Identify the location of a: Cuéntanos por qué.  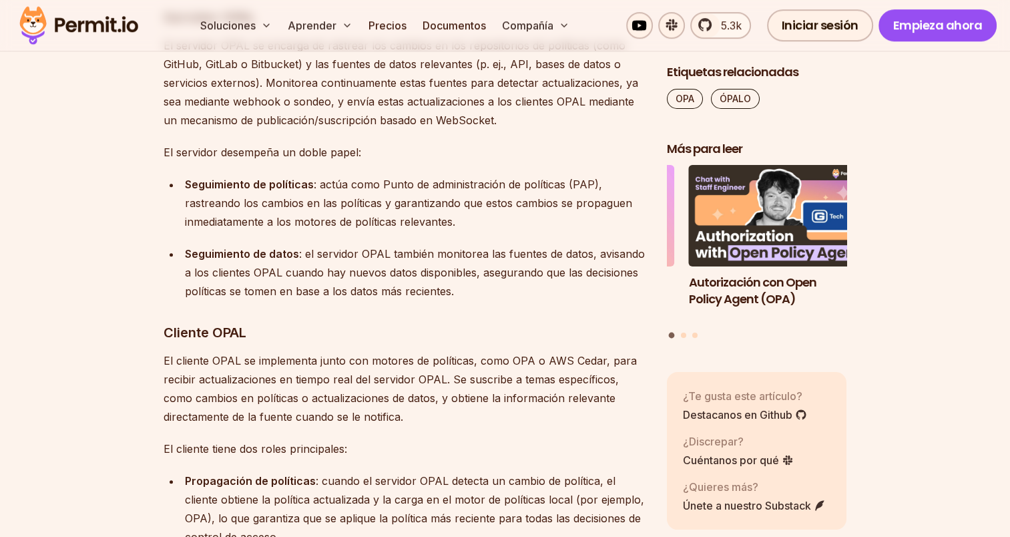
(739, 460).